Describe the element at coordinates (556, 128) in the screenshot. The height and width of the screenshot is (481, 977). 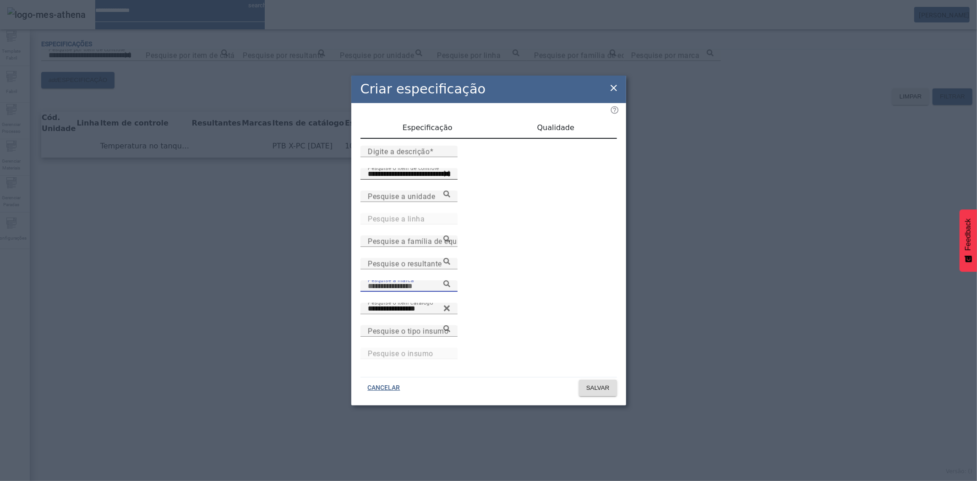
I see `span: Qualidade` at that location.